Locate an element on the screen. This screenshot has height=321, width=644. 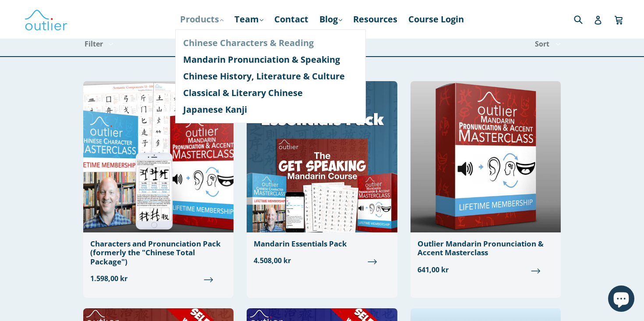
div: Characters and Pronunciation Pack (formerly the "Chinese Total Package") is located at coordinates (158, 252).